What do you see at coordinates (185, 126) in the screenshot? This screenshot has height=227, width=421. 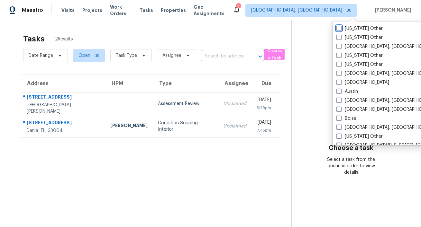 I see `div: Condition Scoping - Interior` at bounding box center [185, 126].